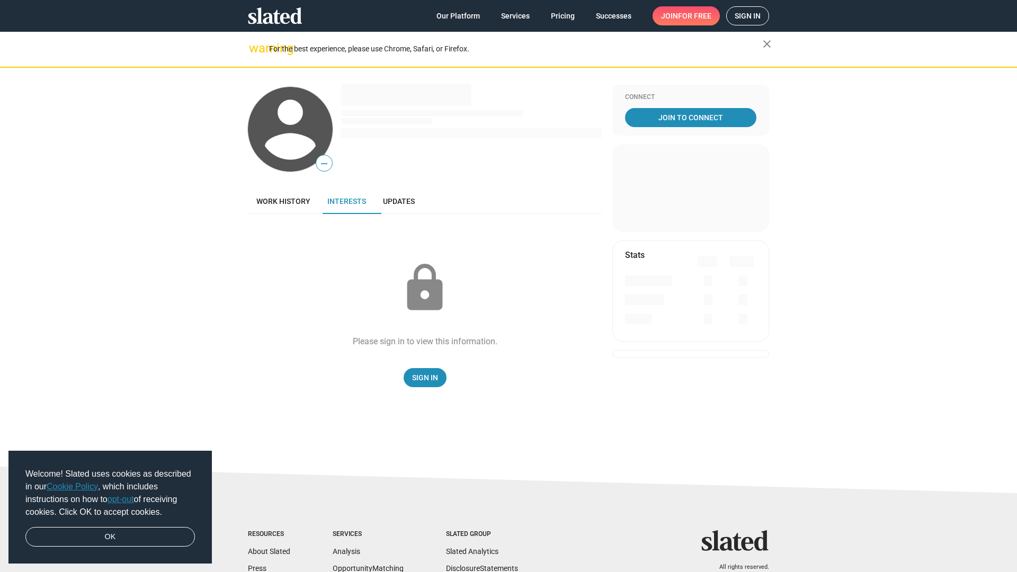  What do you see at coordinates (472, 551) in the screenshot?
I see `a: Slated Analytics` at bounding box center [472, 551].